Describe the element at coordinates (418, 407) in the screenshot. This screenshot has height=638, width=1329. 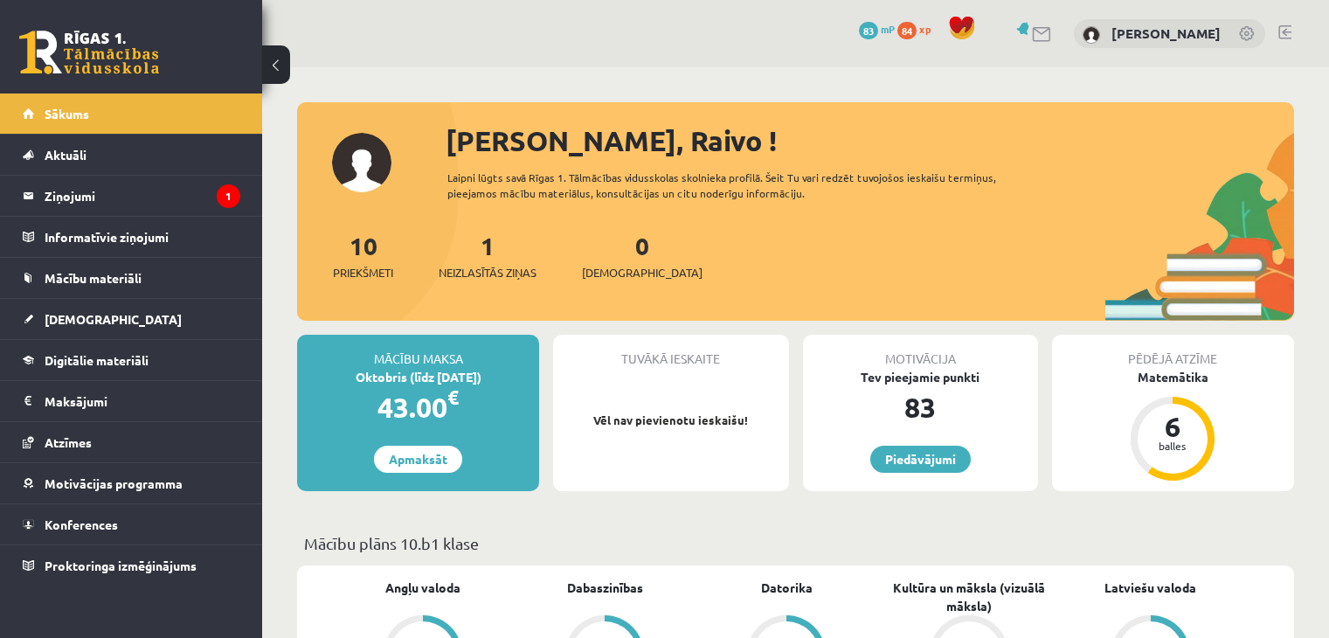
I see `div: 43.00` at that location.